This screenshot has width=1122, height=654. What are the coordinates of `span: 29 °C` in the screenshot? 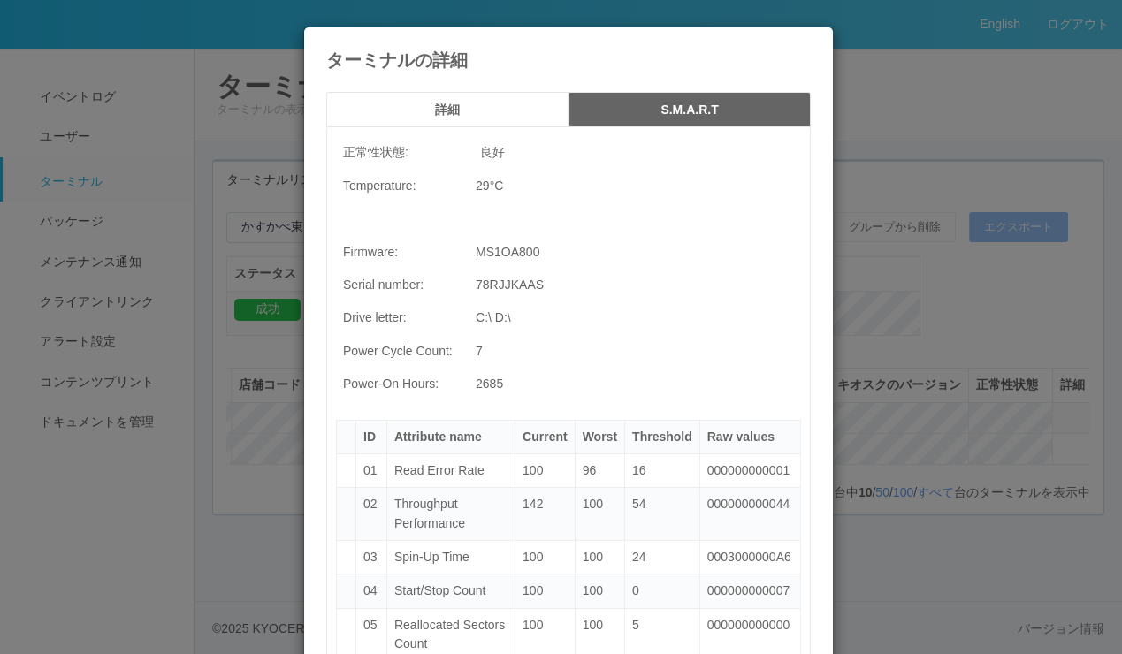 It's located at (489, 186).